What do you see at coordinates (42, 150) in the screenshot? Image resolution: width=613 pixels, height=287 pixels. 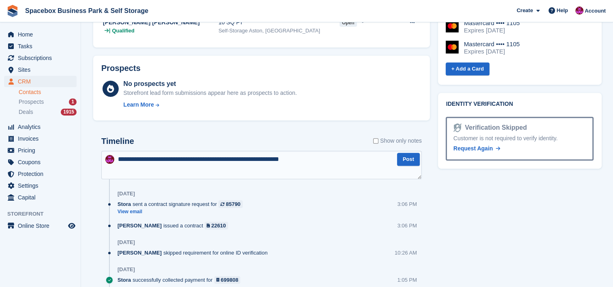 I see `span: Pricing` at bounding box center [42, 150].